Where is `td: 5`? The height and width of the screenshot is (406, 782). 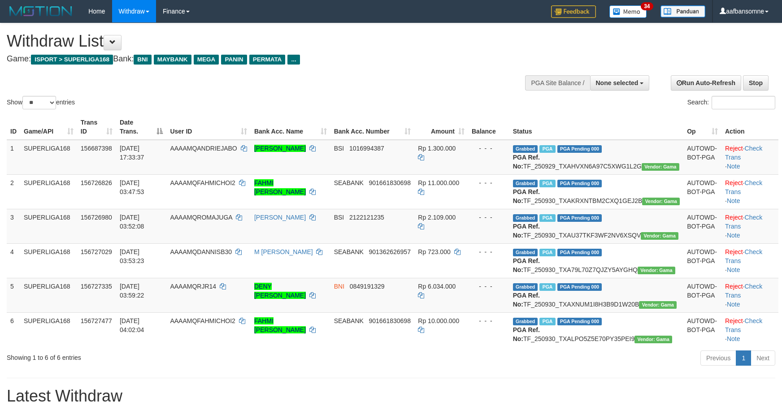 td: 5 is located at coordinates (13, 295).